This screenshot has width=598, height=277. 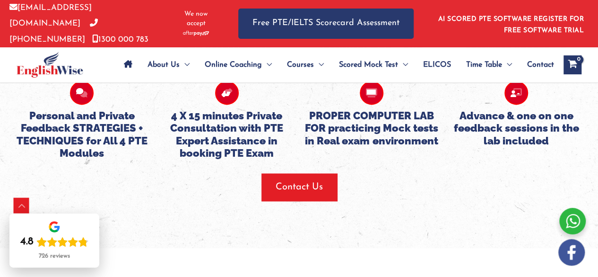 What do you see at coordinates (541, 65) in the screenshot?
I see `span: Contact` at bounding box center [541, 65].